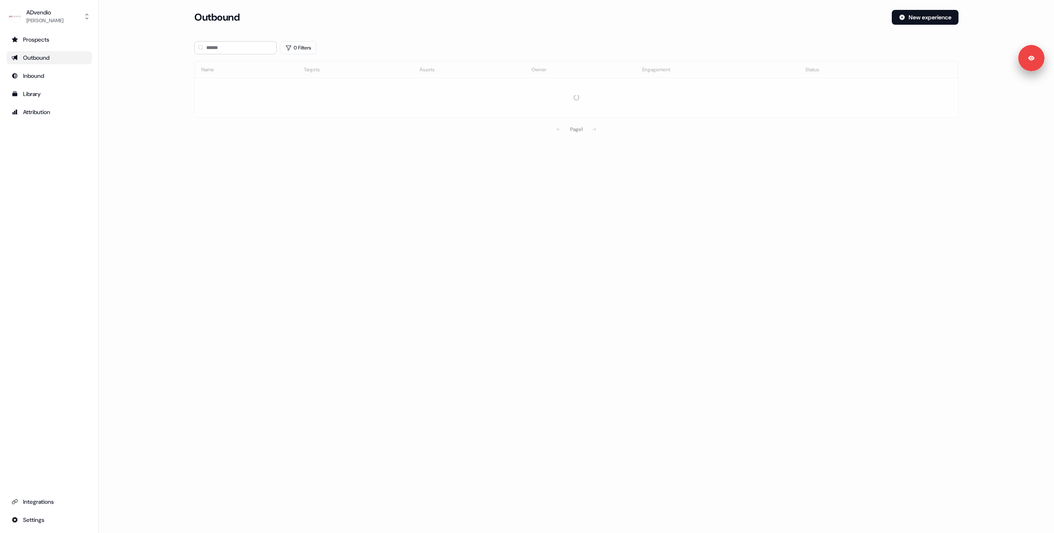  Describe the element at coordinates (298, 48) in the screenshot. I see `button: 0 Filters` at that location.